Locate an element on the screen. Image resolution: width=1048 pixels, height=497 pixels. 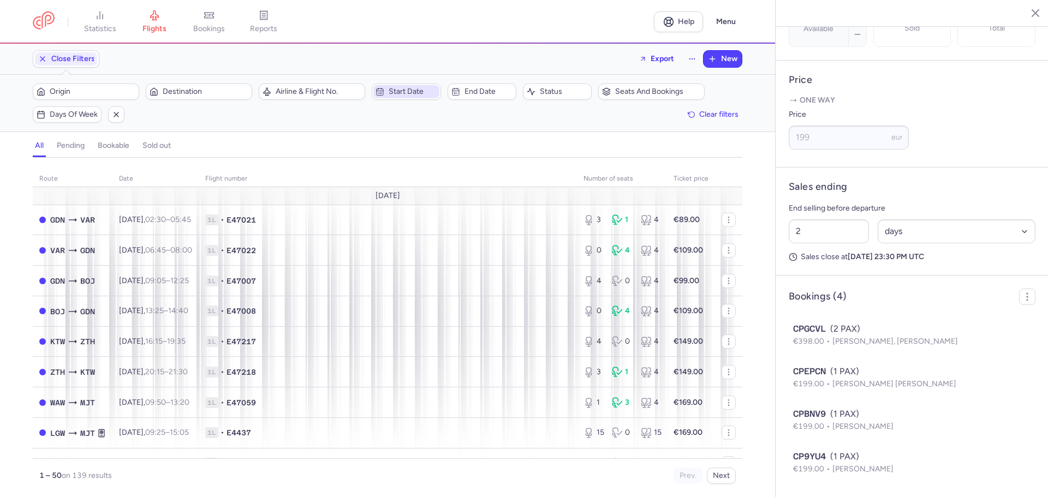
span: E47021 is located at coordinates (241, 220).